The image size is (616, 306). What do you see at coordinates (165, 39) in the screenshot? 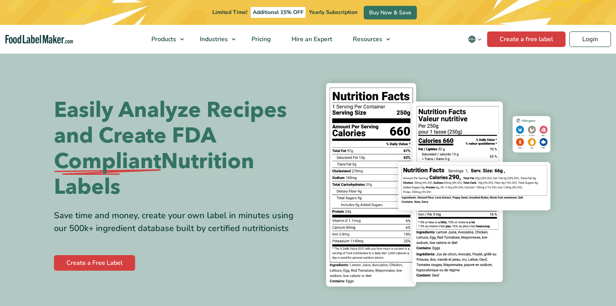
I see `a: Products` at bounding box center [165, 39].